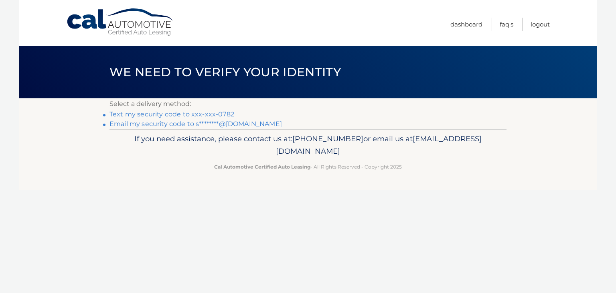 The height and width of the screenshot is (293, 616). I want to click on a: FAQ's, so click(506, 24).